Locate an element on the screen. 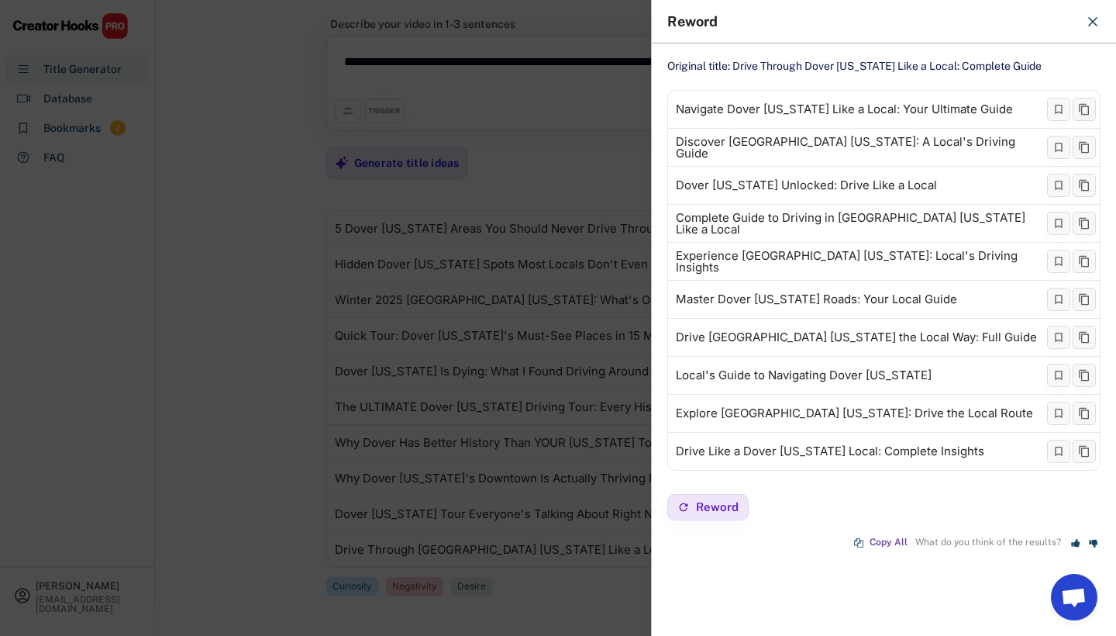  button: Reword is located at coordinates (708, 507).